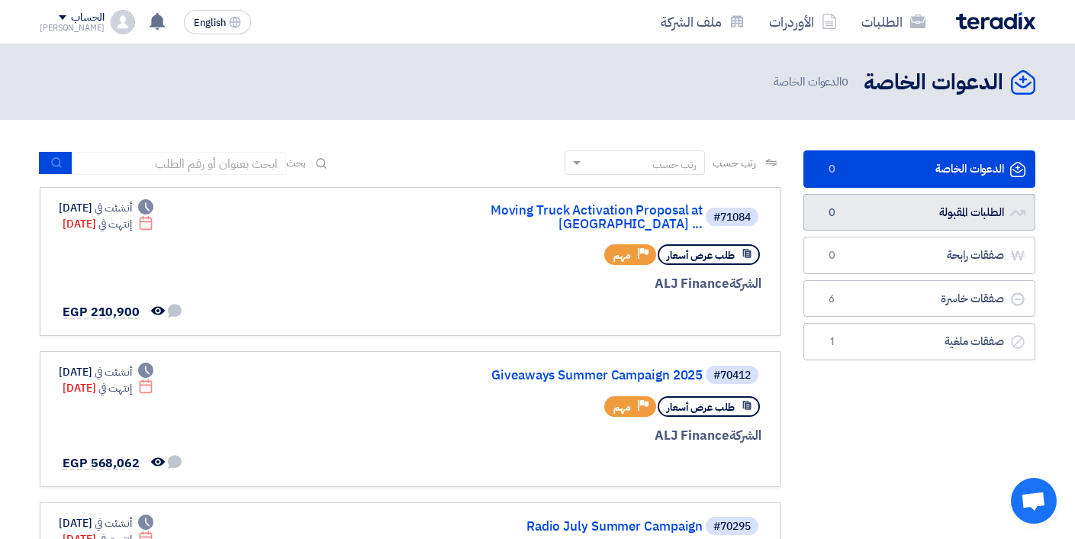  What do you see at coordinates (919, 298) in the screenshot?
I see `a: صفقات خاسرة6` at bounding box center [919, 298].